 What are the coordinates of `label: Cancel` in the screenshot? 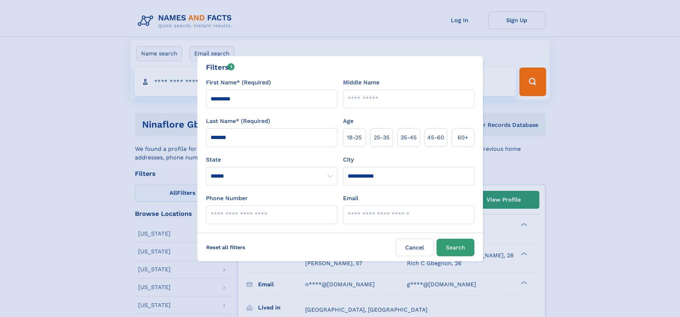 It's located at (415, 247).